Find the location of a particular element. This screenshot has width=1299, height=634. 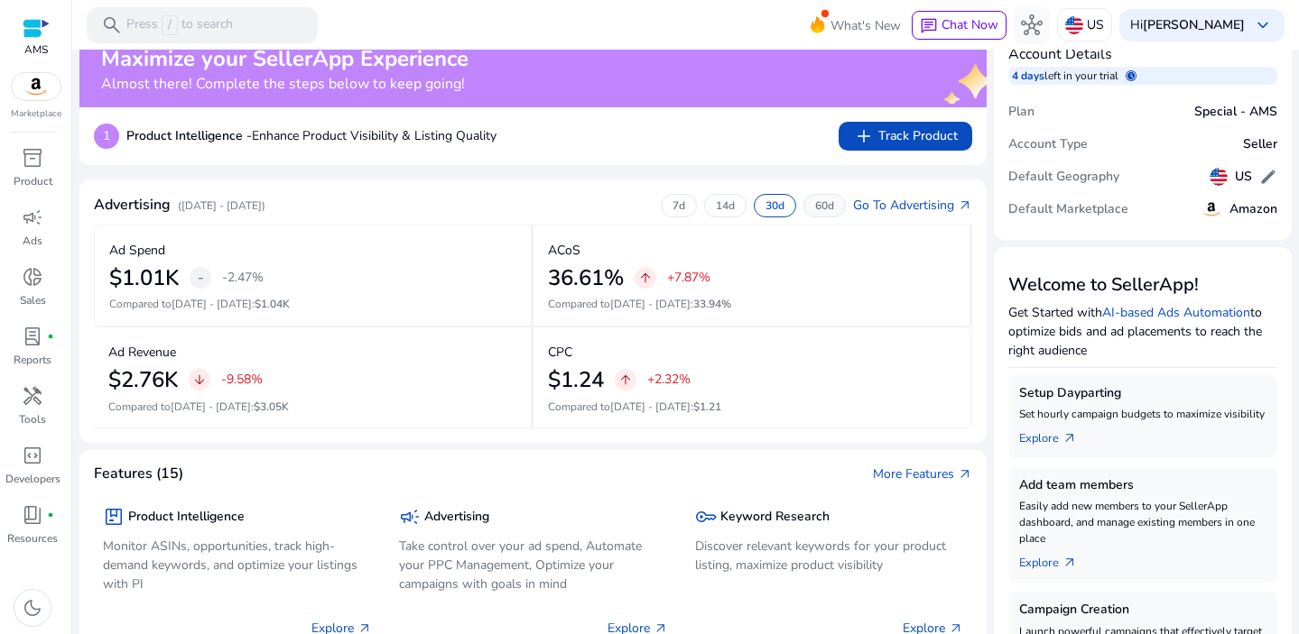

h2: $1.01K is located at coordinates (143, 278).